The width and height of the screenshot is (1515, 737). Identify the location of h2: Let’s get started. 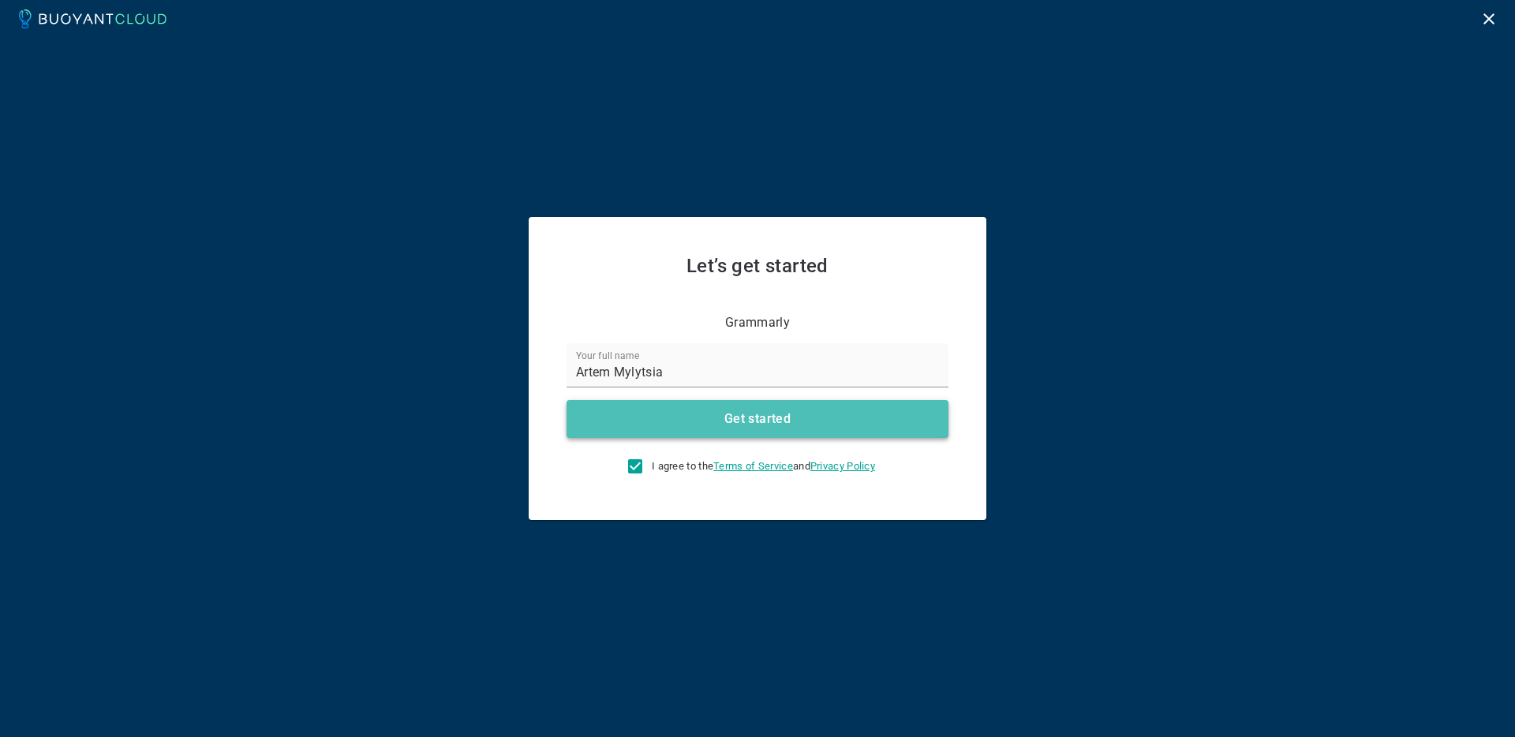
(757, 266).